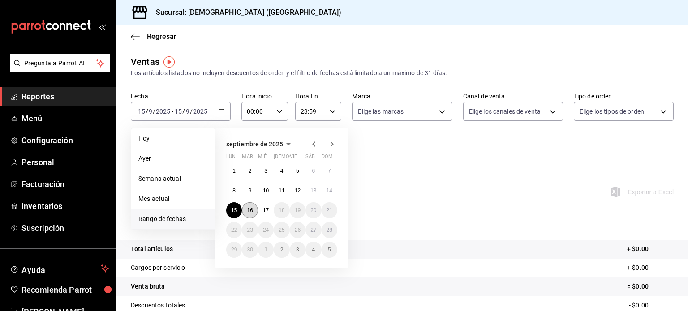  Describe the element at coordinates (65, 228) in the screenshot. I see `span: Suscripción` at that location.